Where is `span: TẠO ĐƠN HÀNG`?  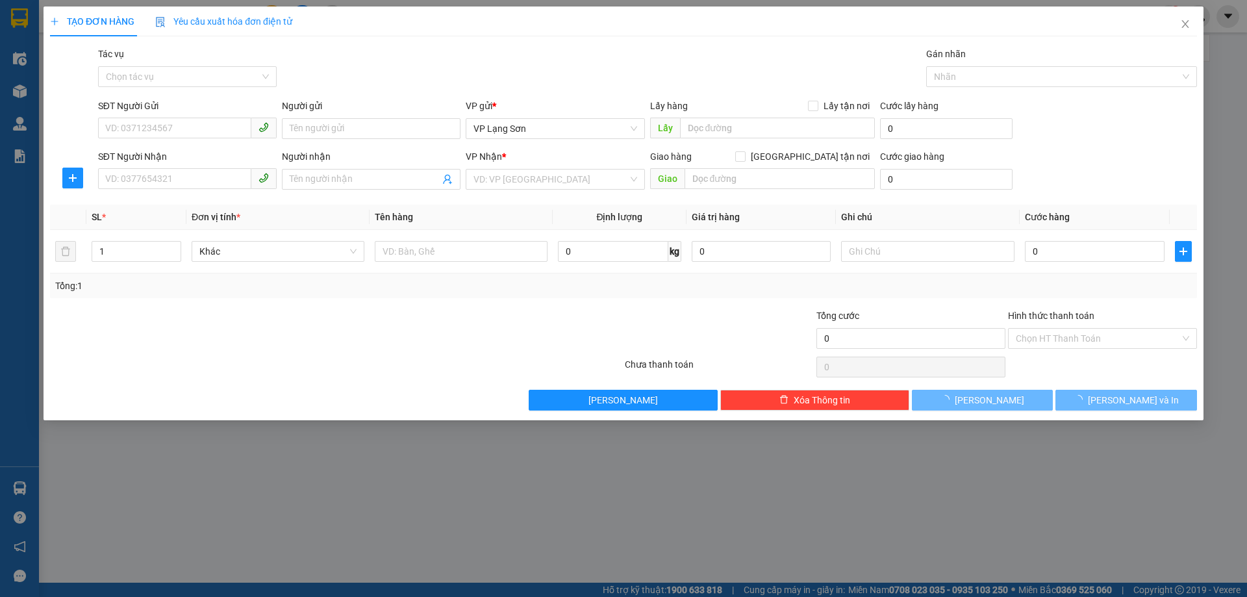 span: TẠO ĐƠN HÀNG is located at coordinates (92, 21).